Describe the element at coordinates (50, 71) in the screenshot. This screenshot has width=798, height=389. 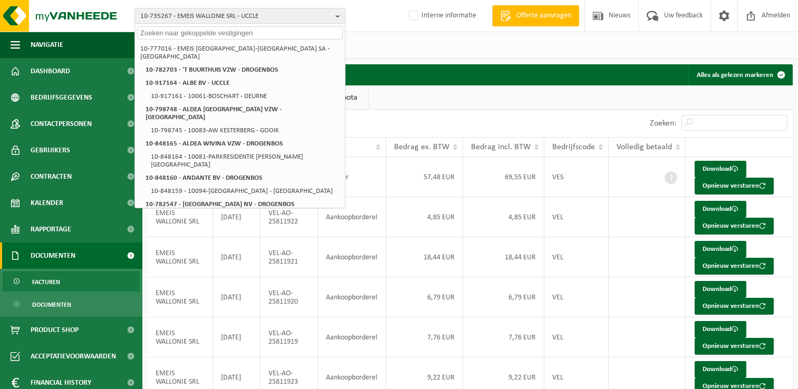
I see `span: Dashboard` at that location.